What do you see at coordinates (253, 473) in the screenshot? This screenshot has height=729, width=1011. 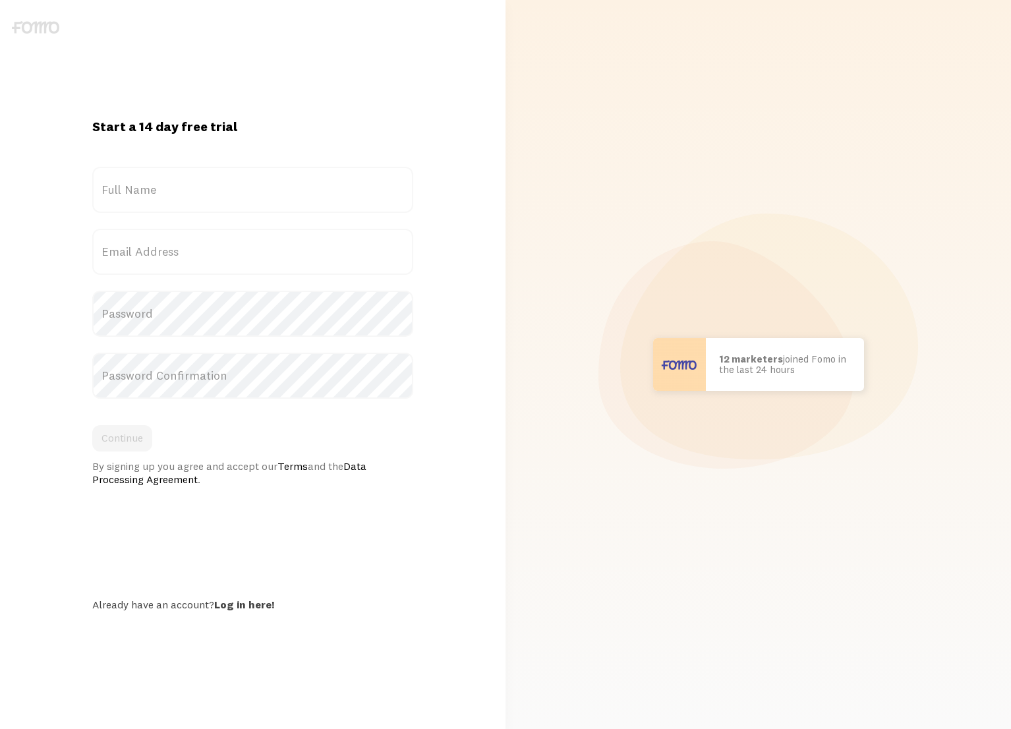 I see `div: By signing up you agree and accept our and the .` at bounding box center [253, 473].